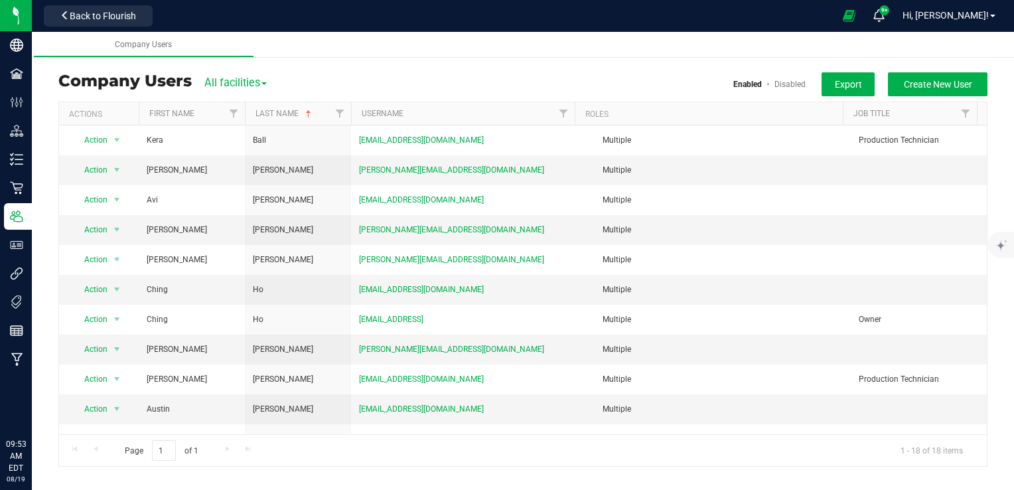 The image size is (1014, 490). I want to click on span: All facilities, so click(236, 82).